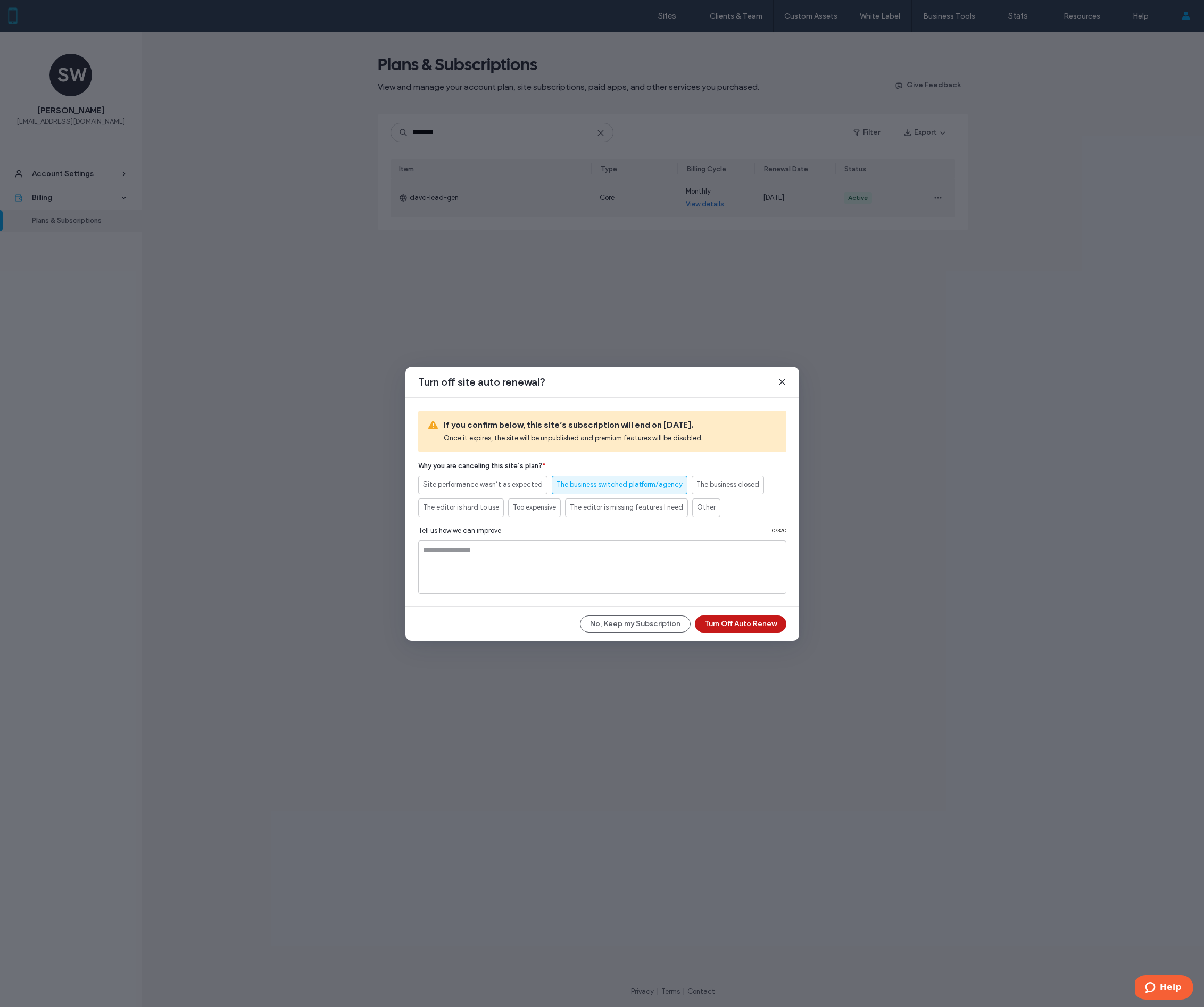  I want to click on span: Turn off site auto renewal?, so click(481, 382).